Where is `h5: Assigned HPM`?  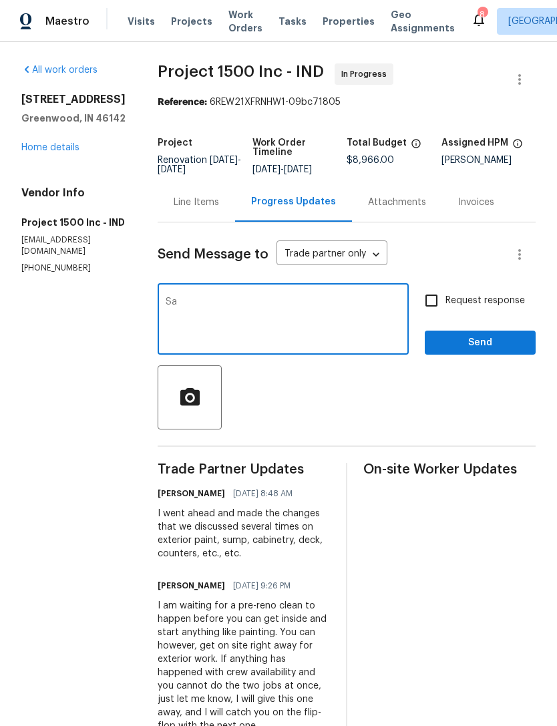
h5: Assigned HPM is located at coordinates (475, 143).